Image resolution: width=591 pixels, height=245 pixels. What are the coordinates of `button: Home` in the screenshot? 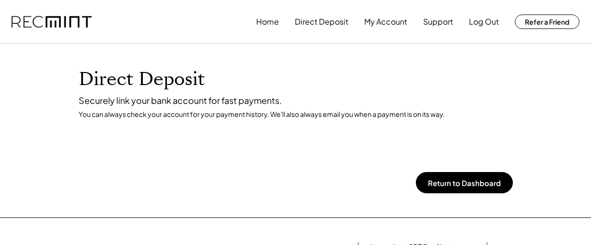 It's located at (267, 22).